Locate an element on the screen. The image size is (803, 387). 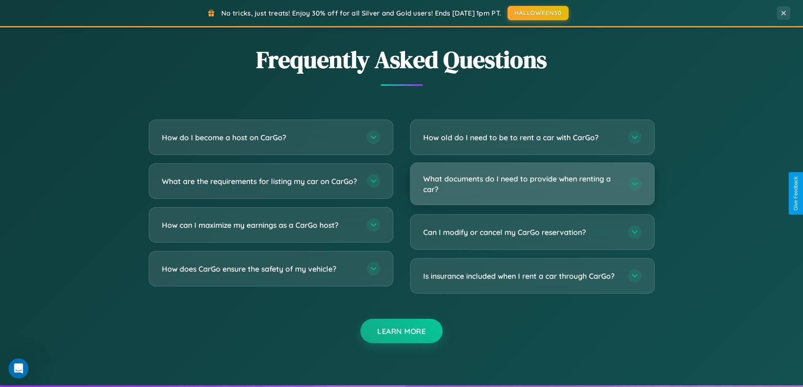
h3: How old do I need to be to rent a car with CarGo? is located at coordinates (522, 137).